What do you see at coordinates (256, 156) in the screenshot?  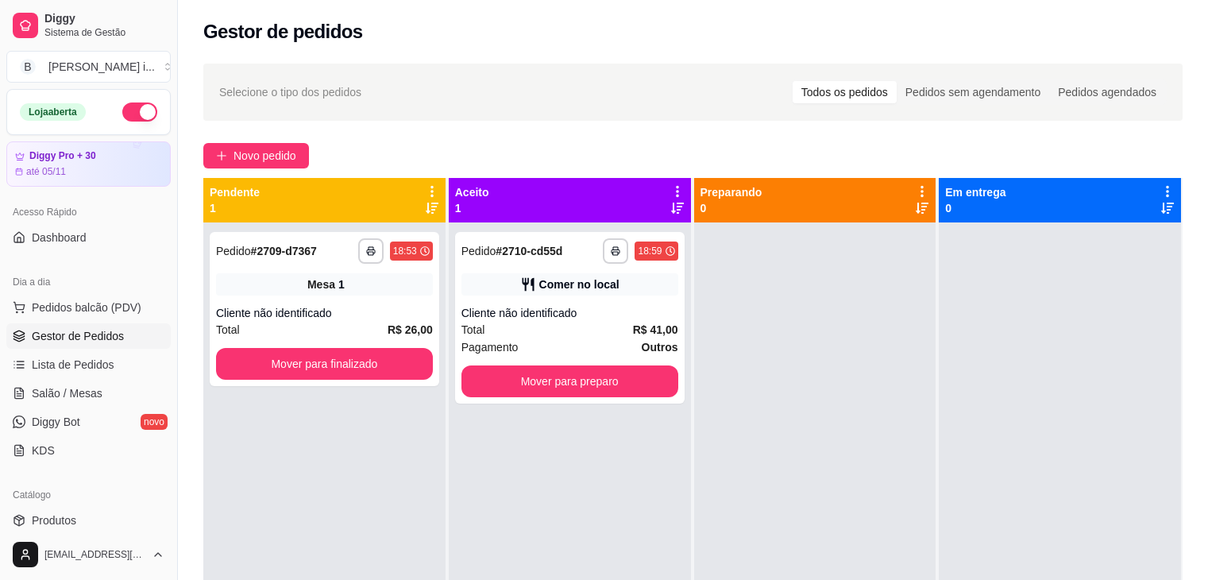 I see `button: Novo pedido` at bounding box center [256, 156].